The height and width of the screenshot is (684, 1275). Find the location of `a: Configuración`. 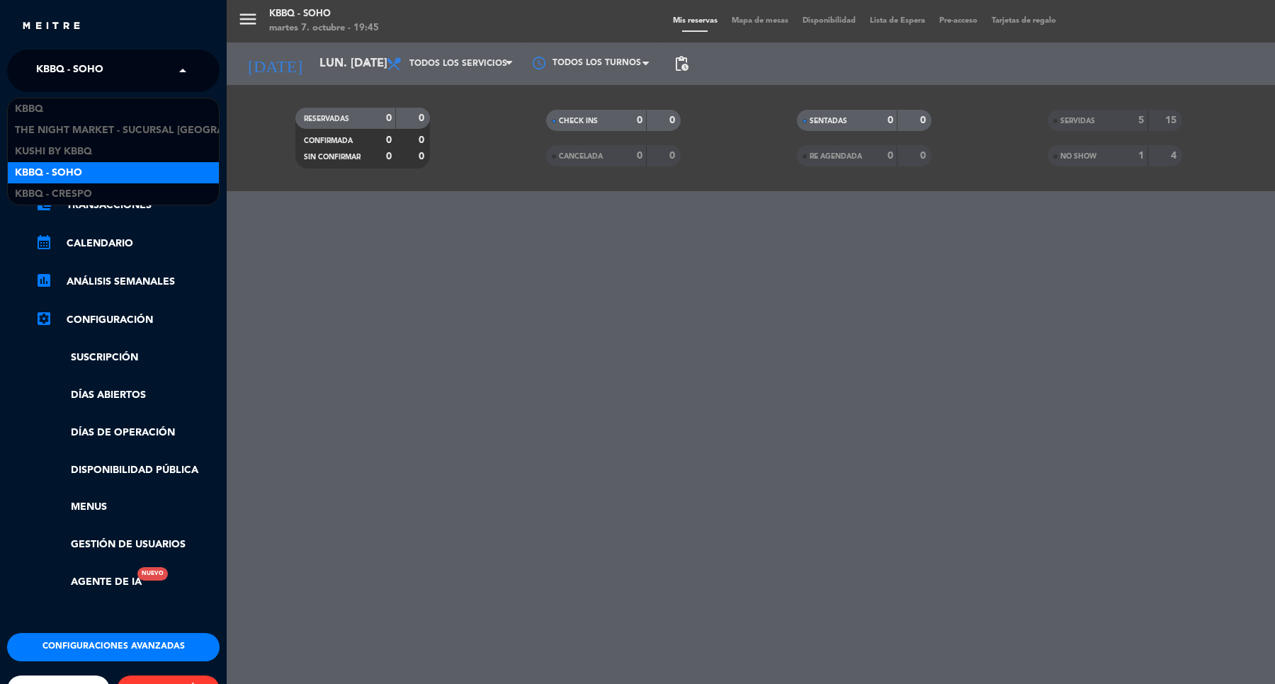

a: Configuración is located at coordinates (128, 320).